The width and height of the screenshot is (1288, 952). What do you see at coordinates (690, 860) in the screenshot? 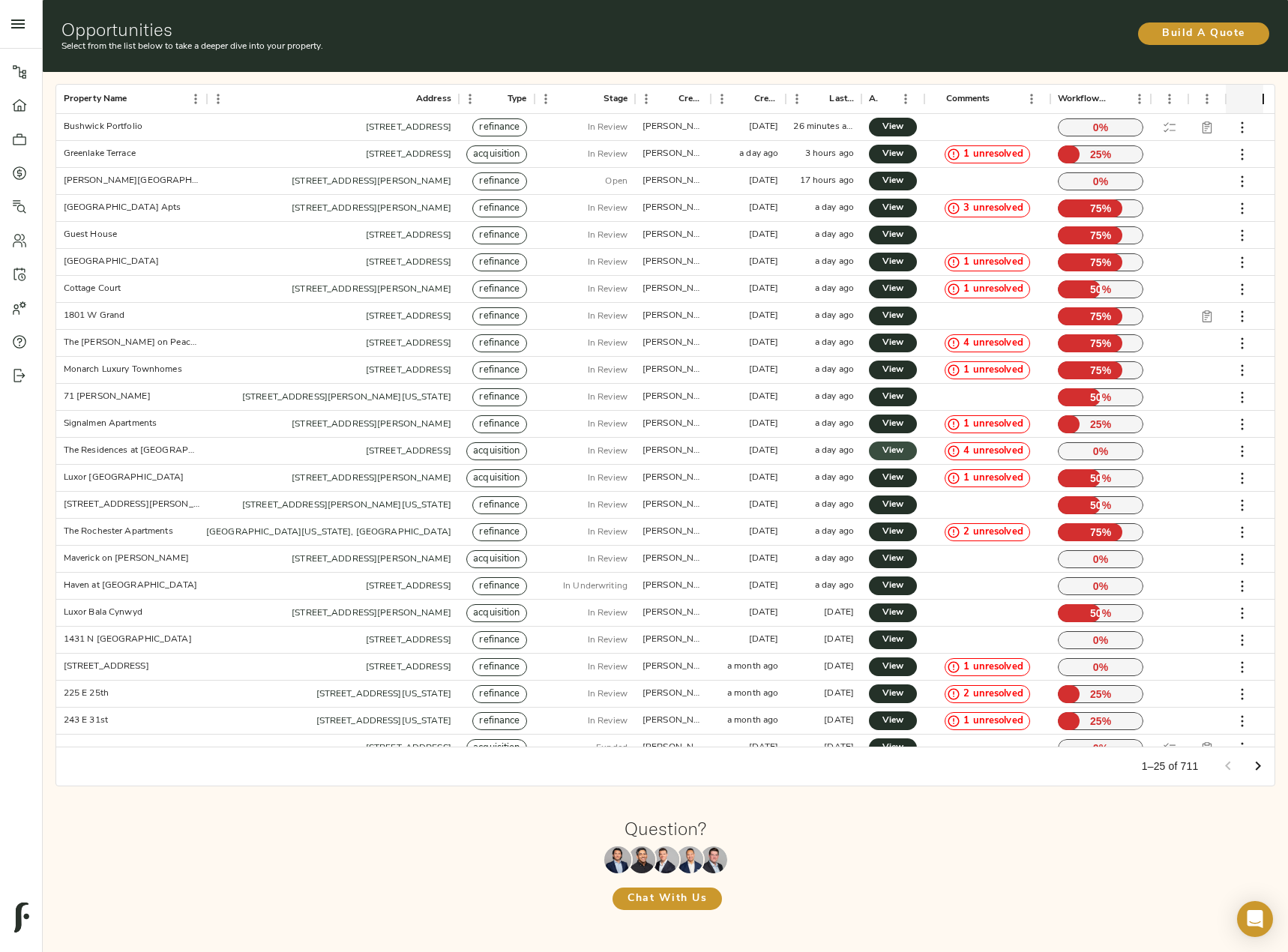
I see `img: Richard Le` at bounding box center [690, 860].